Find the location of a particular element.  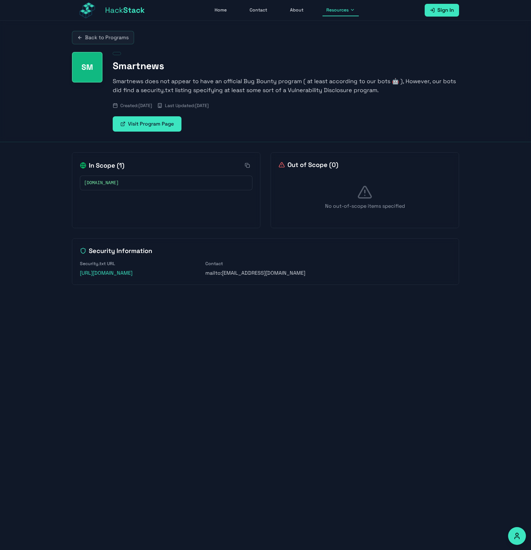

span: Resources is located at coordinates (338, 10).